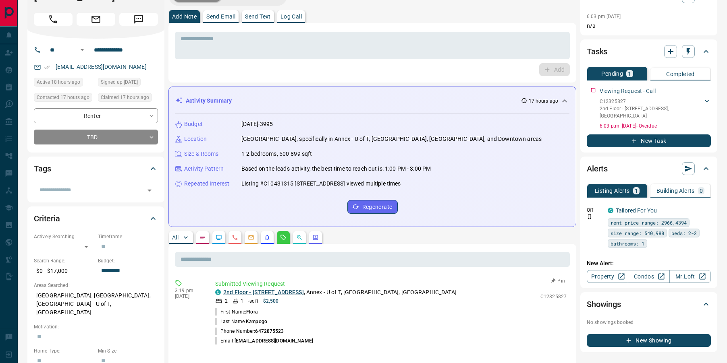  I want to click on a: Property, so click(607, 277).